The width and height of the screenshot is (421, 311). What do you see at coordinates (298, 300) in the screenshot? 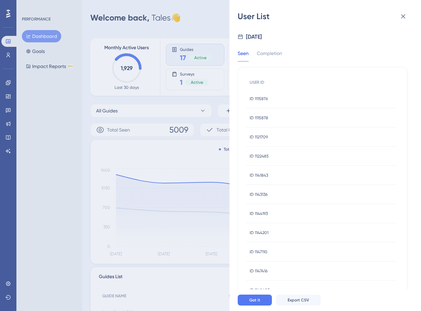
I see `button: Export CSV` at bounding box center [298, 300].